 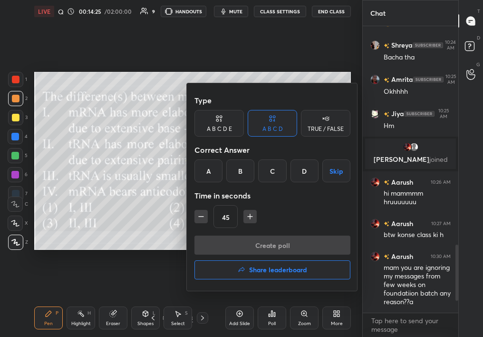 I want to click on div: Type, so click(x=273, y=100).